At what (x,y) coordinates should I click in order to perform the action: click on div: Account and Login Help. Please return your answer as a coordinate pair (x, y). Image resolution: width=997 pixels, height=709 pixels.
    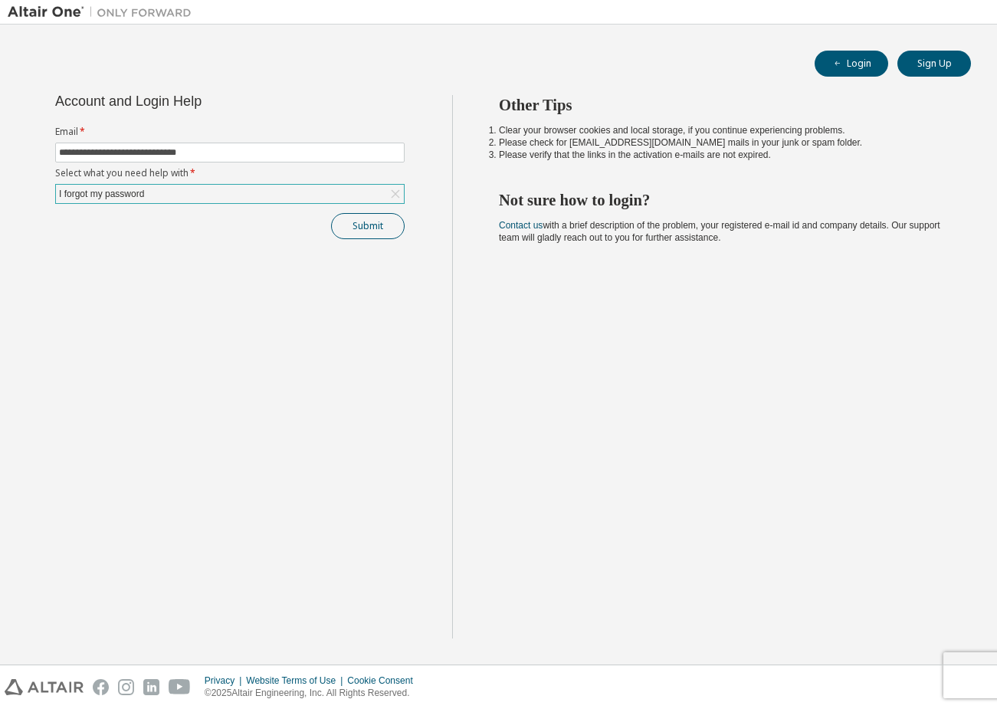
    Looking at the image, I should click on (195, 101).